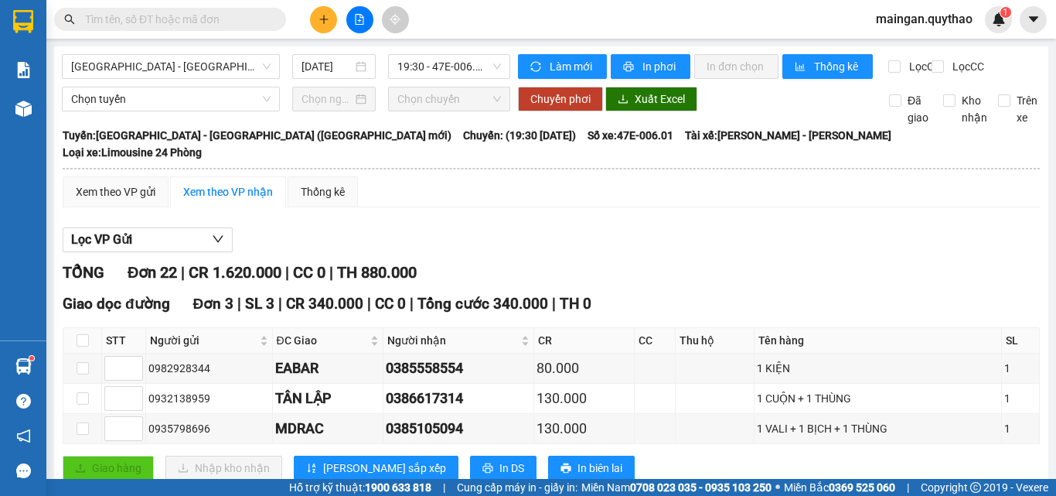 The height and width of the screenshot is (496, 1056). Describe the element at coordinates (23, 22) in the screenshot. I see `img: logo-vxr` at that location.